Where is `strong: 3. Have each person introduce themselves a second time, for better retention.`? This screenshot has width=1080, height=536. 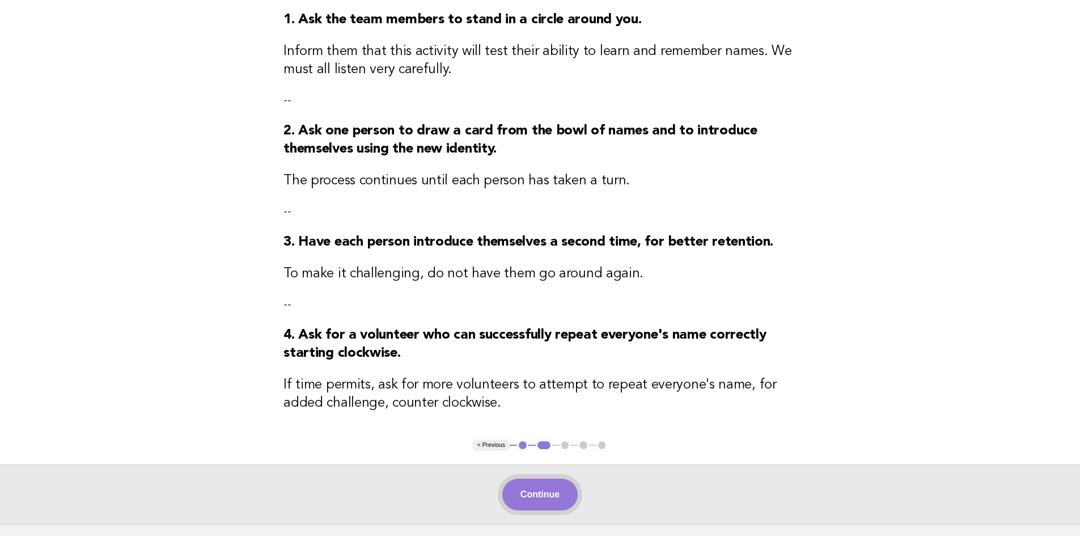
strong: 3. Have each person introduce themselves a second time, for better retention. is located at coordinates (528, 242).